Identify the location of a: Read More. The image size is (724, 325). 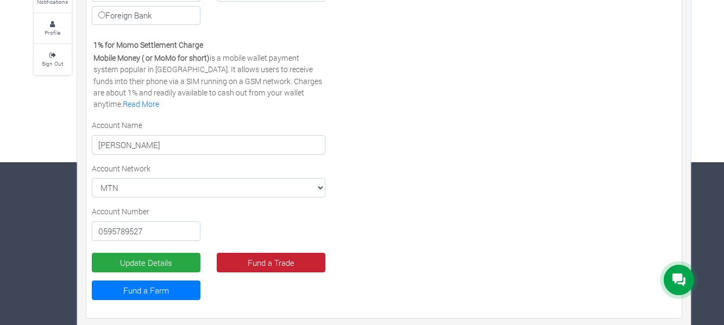
(141, 104).